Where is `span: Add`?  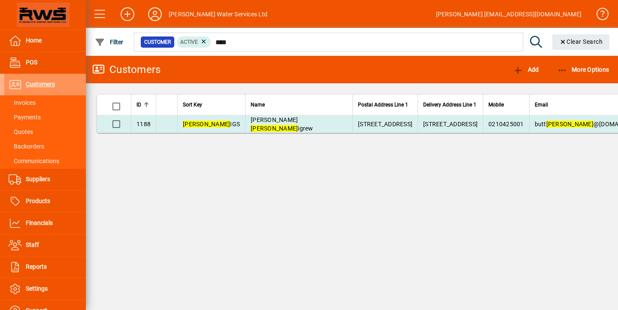
span: Add is located at coordinates (525, 69).